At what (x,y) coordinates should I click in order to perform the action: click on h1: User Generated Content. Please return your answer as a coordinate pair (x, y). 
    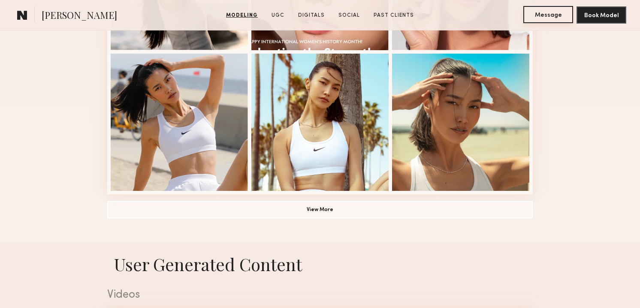
    Looking at the image, I should click on (320, 264).